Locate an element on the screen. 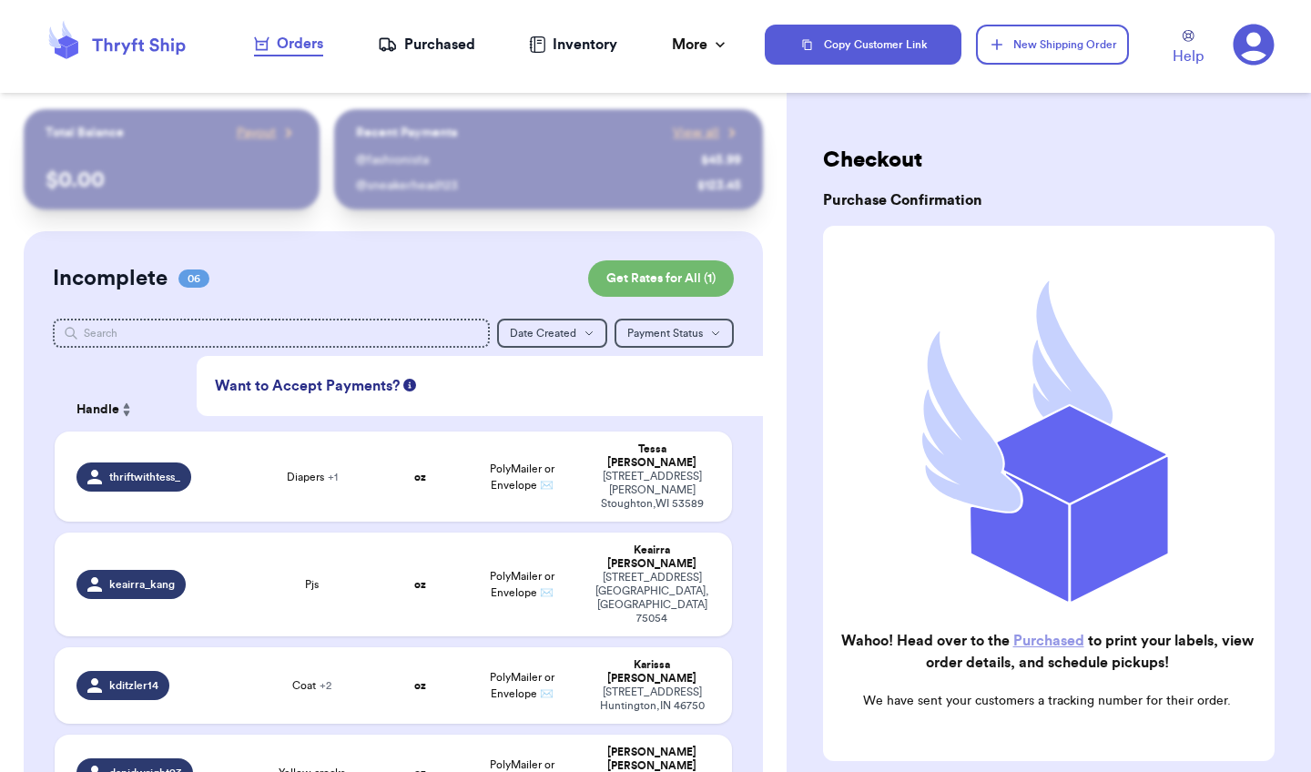 Image resolution: width=1311 pixels, height=772 pixels. a: View all is located at coordinates (706, 133).